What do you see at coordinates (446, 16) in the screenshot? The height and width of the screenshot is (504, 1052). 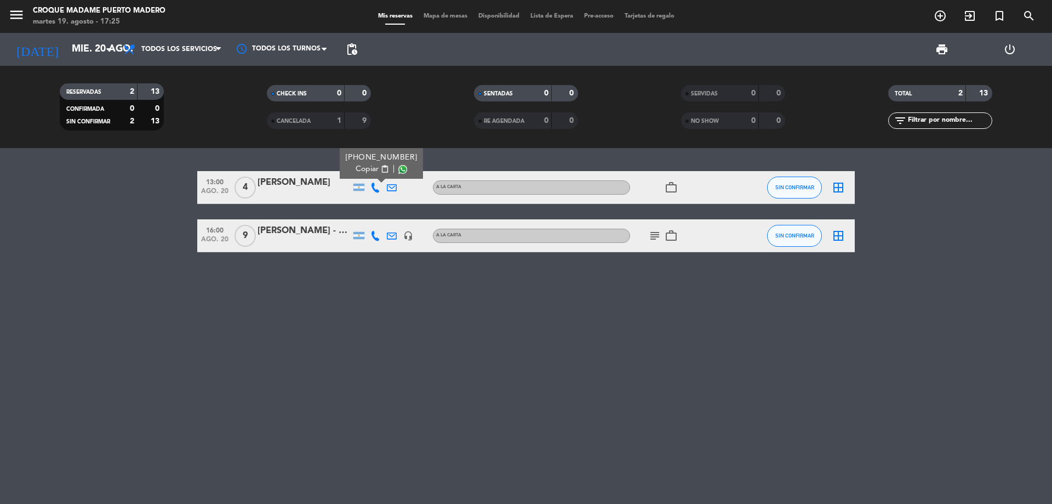 I see `span: Mapa de mesas` at bounding box center [446, 16].